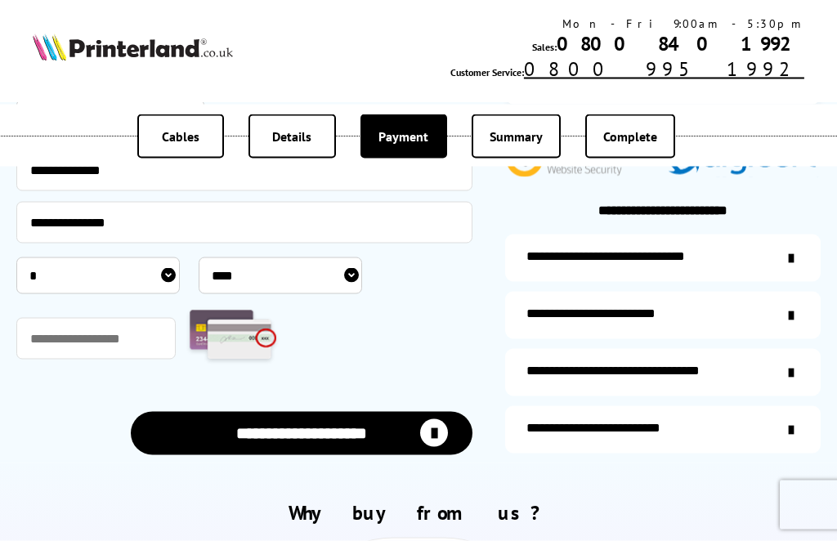 This screenshot has height=541, width=837. What do you see at coordinates (663, 430) in the screenshot?
I see `a: secure-website` at bounding box center [663, 430].